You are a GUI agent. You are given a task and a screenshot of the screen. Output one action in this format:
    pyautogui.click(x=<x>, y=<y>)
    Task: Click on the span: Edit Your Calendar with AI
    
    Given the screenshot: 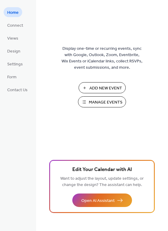 What is the action you would take?
    pyautogui.click(x=102, y=170)
    